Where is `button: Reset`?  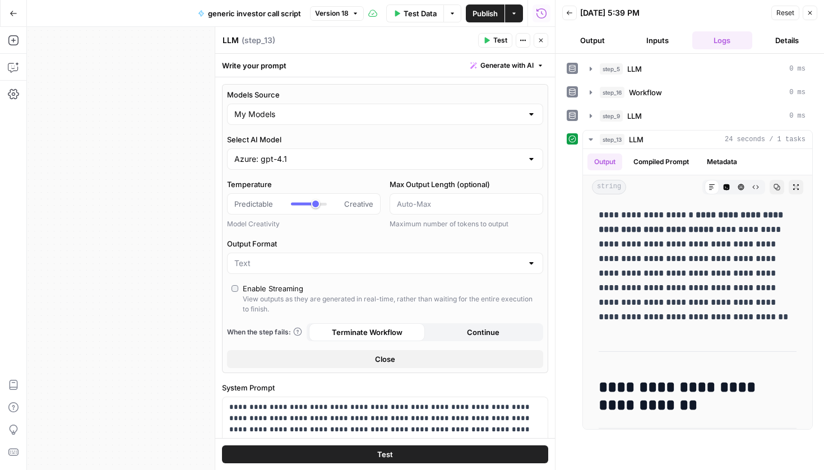 button: Reset is located at coordinates (786, 13).